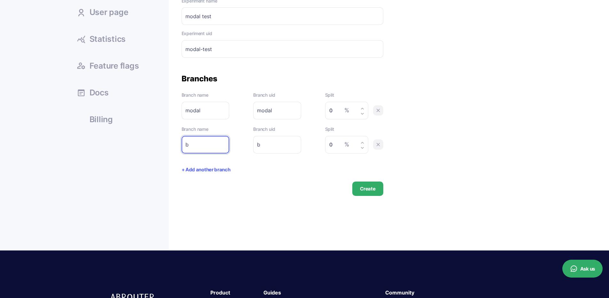 Image resolution: width=609 pixels, height=298 pixels. What do you see at coordinates (206, 170) in the screenshot?
I see `button: + Add another branch` at bounding box center [206, 170].